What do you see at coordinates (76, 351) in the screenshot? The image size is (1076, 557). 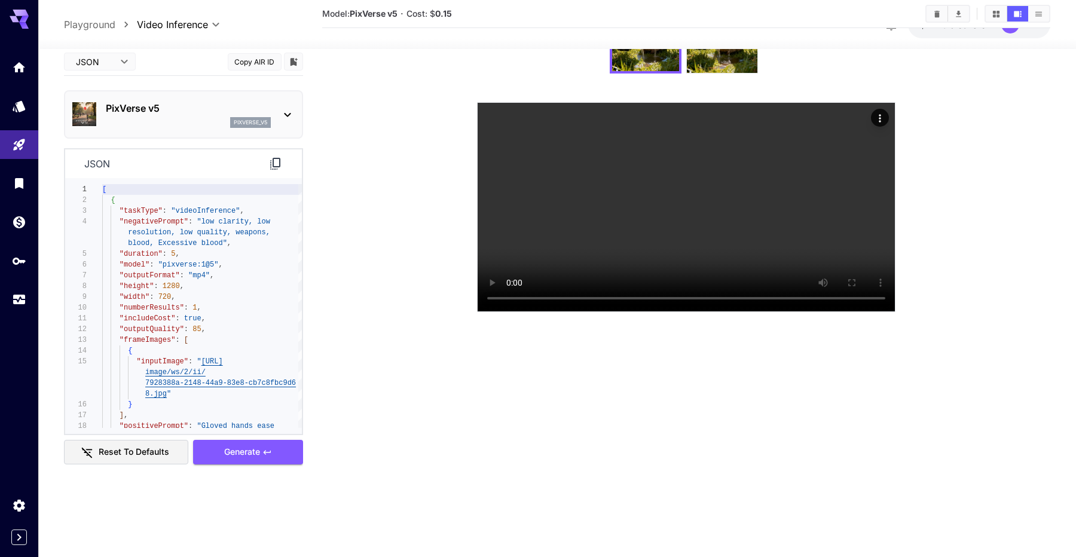 I see `div: 14` at bounding box center [76, 351].